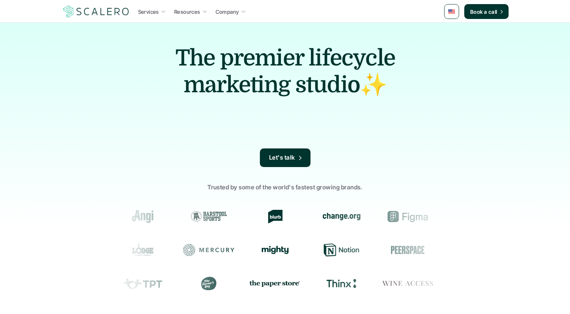 The height and width of the screenshot is (314, 570). Describe the element at coordinates (282, 158) in the screenshot. I see `p: Let's talk` at that location.